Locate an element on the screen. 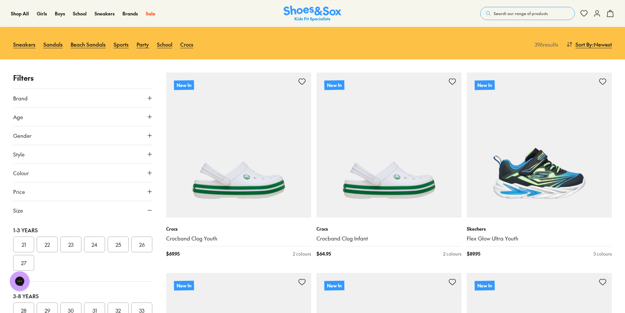 This screenshot has height=313, width=625. a: Shop All is located at coordinates (20, 13).